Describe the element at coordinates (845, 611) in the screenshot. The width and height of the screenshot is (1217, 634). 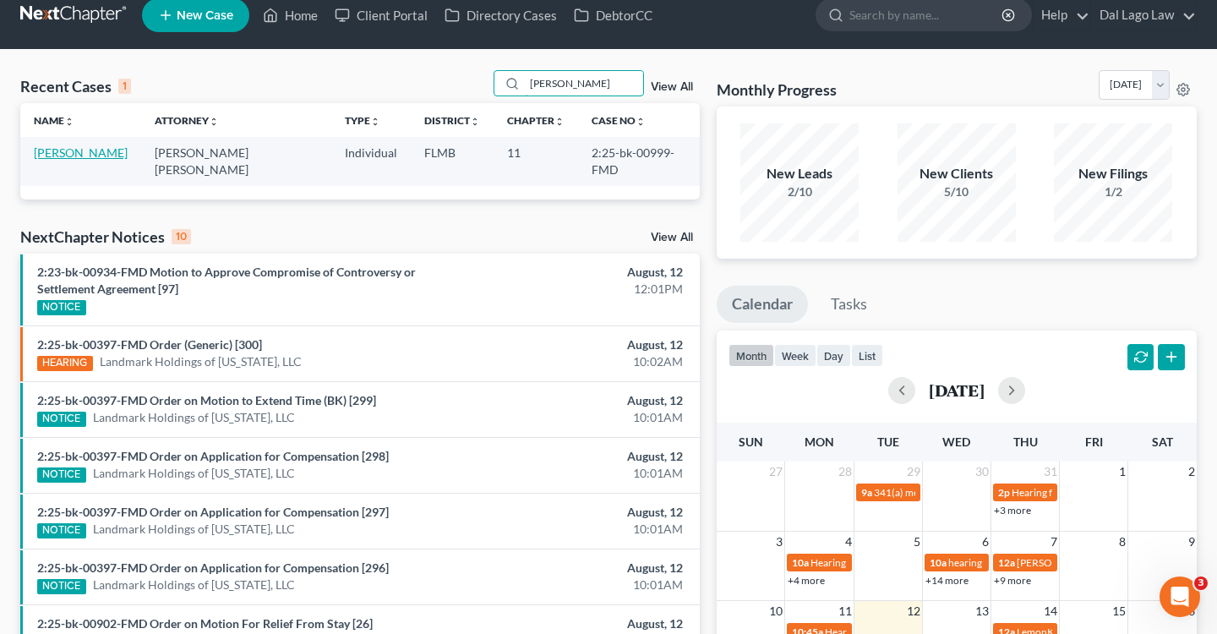
I see `span: 11` at that location.